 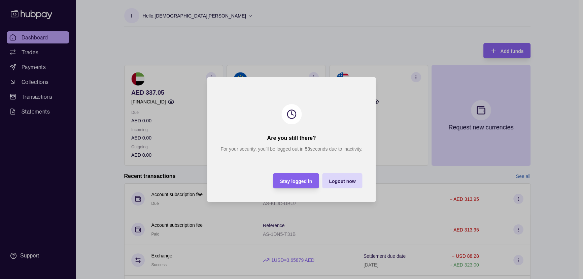 What do you see at coordinates (291, 149) in the screenshot?
I see `p: For your security, you’ll be logged out in seconds due to inactivity.` at bounding box center [291, 149].